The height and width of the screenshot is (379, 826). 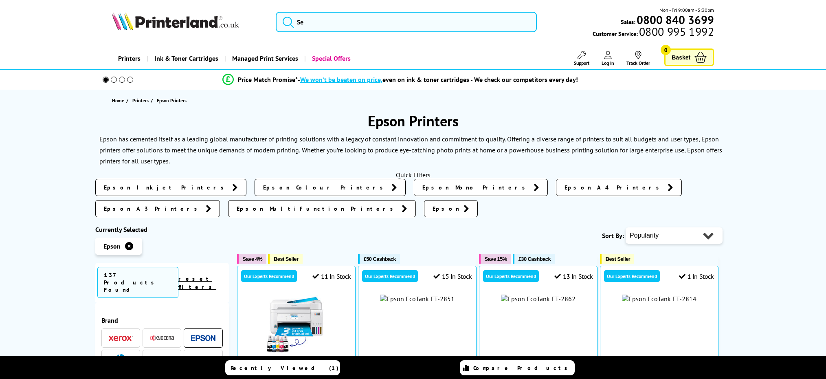 What do you see at coordinates (410, 155) in the screenshot?
I see `p: Whether you’re looking to produce eye-catching photo prints at home or a powerhouse business prin...` at bounding box center [410, 155].